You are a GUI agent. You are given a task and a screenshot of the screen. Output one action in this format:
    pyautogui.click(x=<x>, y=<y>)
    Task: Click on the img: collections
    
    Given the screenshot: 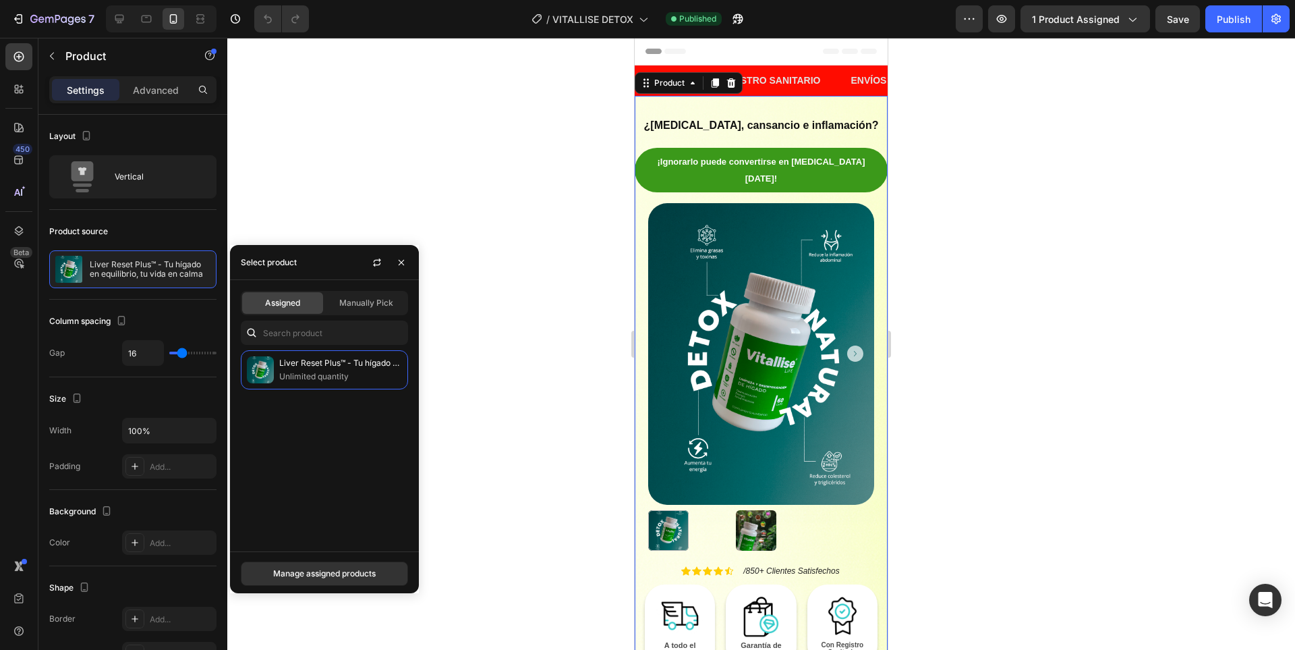 What is the action you would take?
    pyautogui.click(x=260, y=370)
    